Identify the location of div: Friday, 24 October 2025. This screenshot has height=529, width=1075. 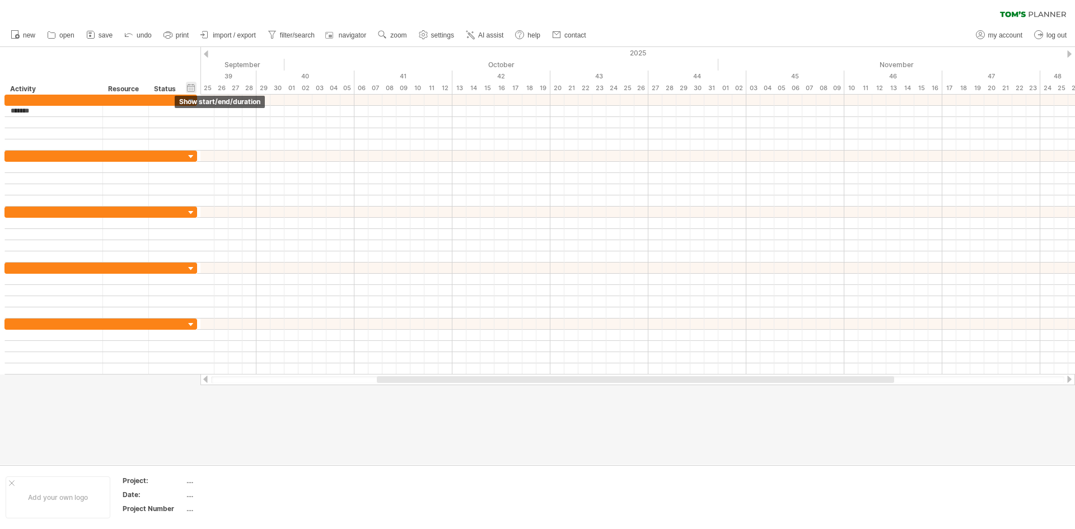
(613, 88).